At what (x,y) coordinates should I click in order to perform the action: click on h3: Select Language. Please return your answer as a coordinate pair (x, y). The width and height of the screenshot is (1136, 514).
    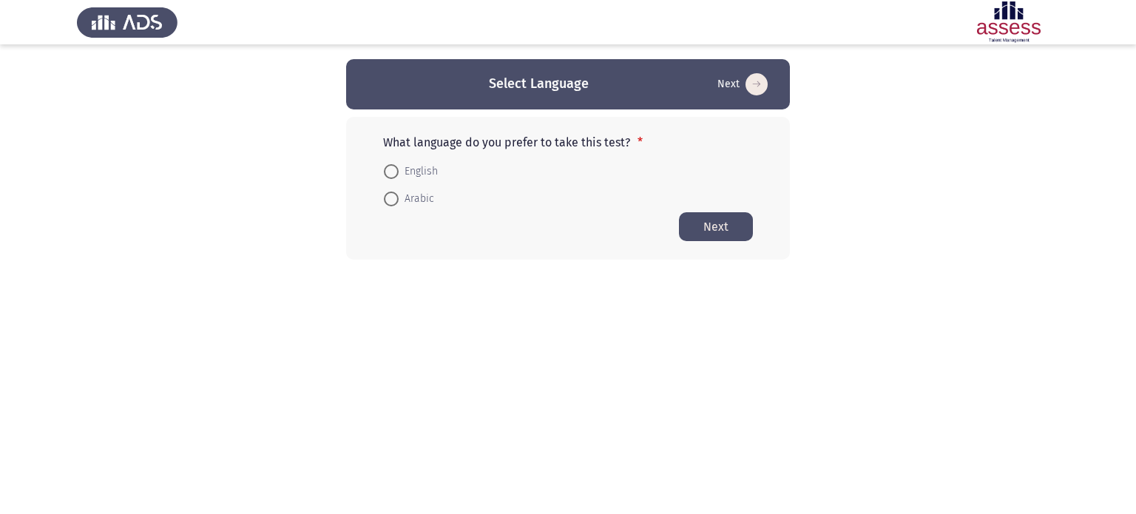
    Looking at the image, I should click on (538, 84).